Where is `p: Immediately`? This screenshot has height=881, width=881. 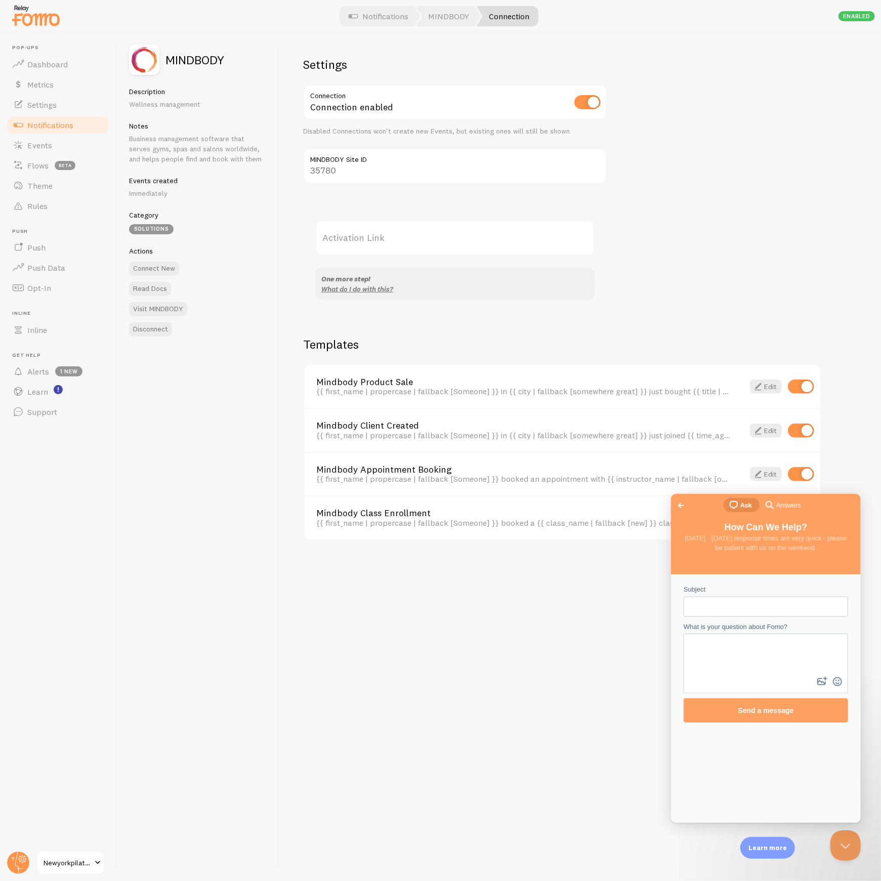
p: Immediately is located at coordinates (197, 193).